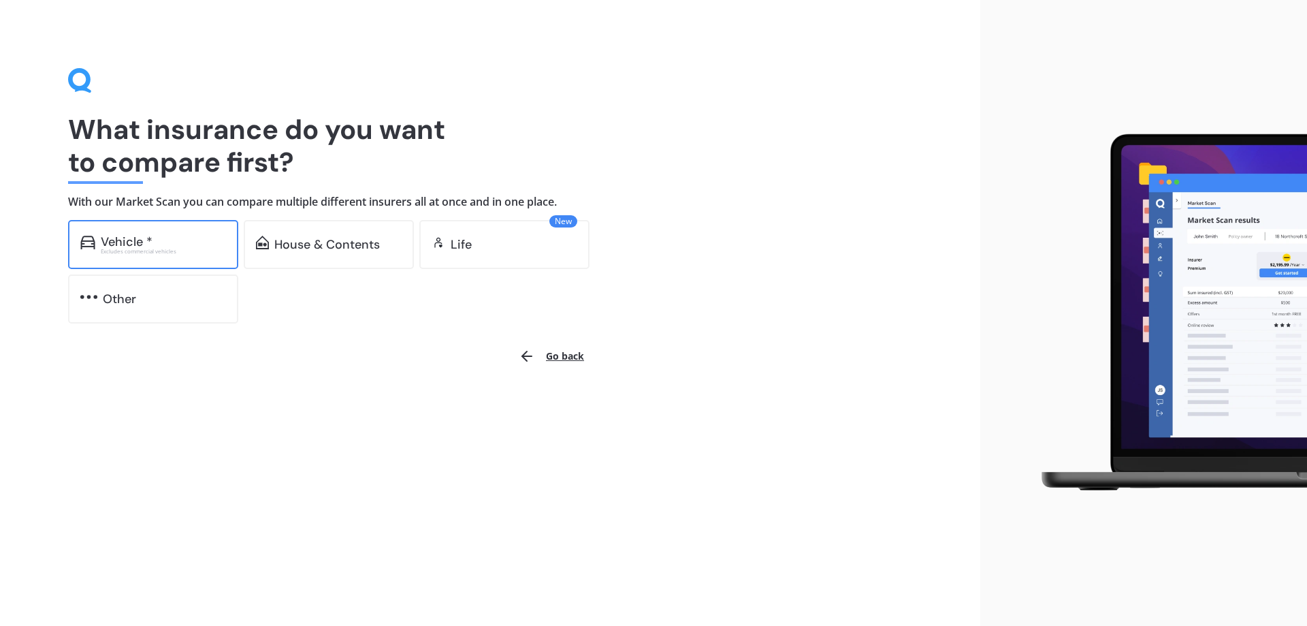 The width and height of the screenshot is (1307, 626). I want to click on button: Go back, so click(551, 356).